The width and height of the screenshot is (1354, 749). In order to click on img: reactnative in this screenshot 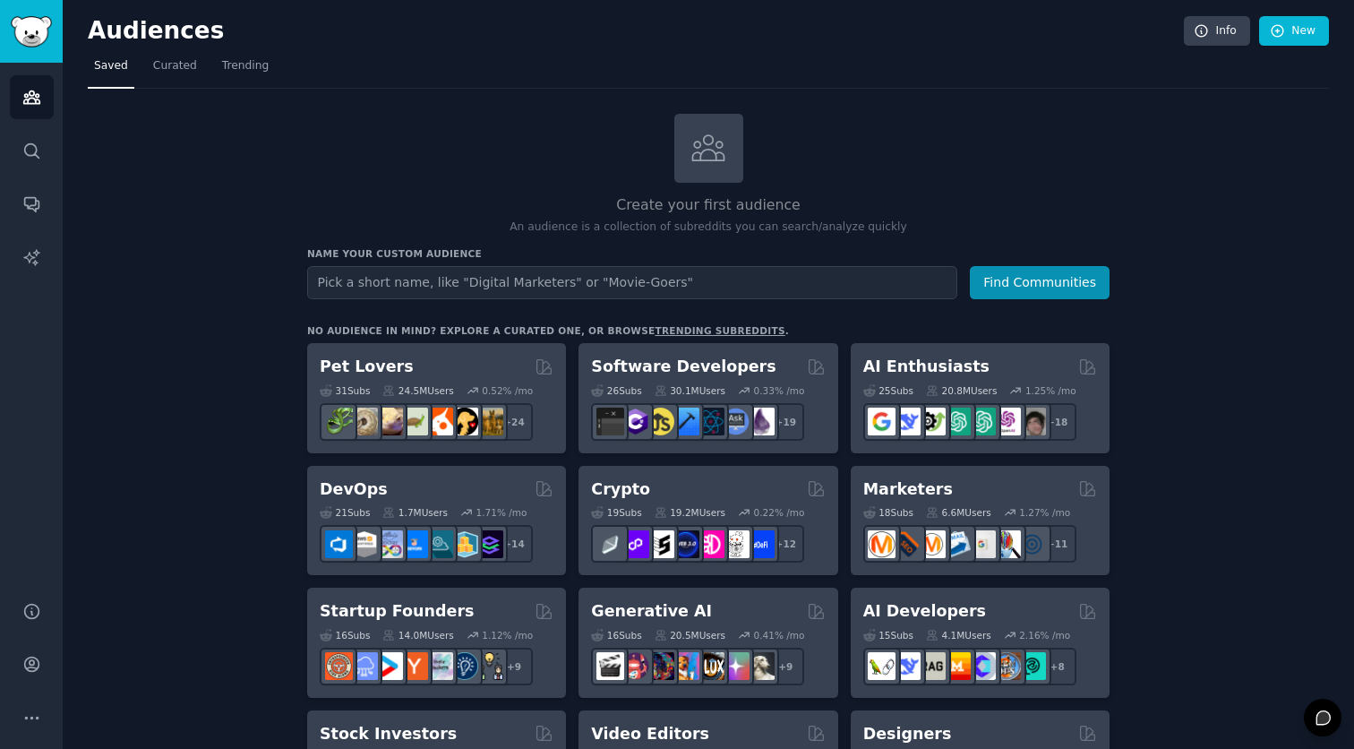, I will do `click(710, 421)`.